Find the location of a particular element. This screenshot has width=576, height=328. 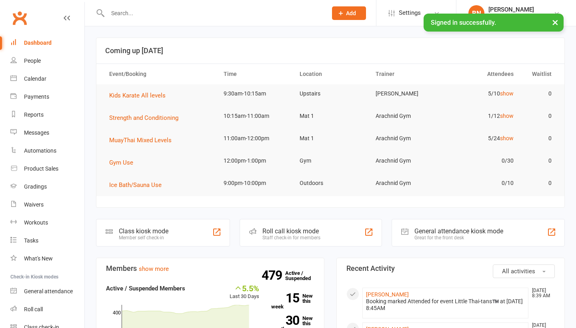

div: Workouts is located at coordinates (36, 223).